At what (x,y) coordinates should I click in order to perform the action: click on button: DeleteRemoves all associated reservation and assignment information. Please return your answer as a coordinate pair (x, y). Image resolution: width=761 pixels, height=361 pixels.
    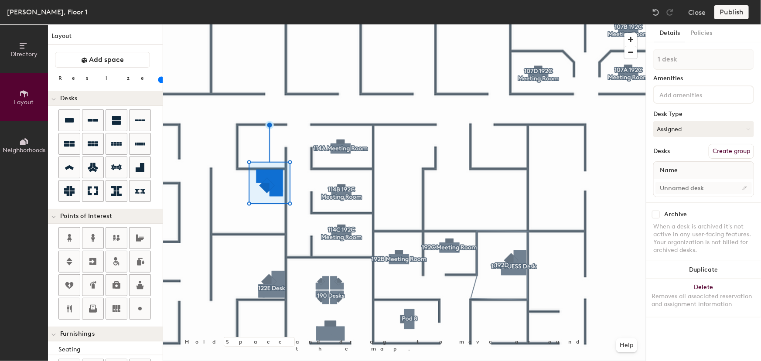
    Looking at the image, I should click on (704, 298).